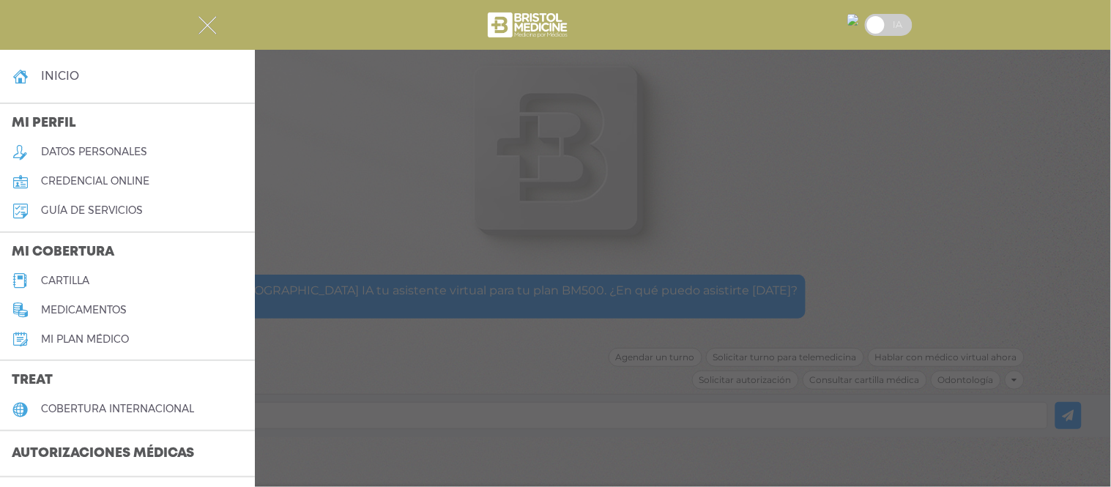  I want to click on h4: inicio, so click(60, 75).